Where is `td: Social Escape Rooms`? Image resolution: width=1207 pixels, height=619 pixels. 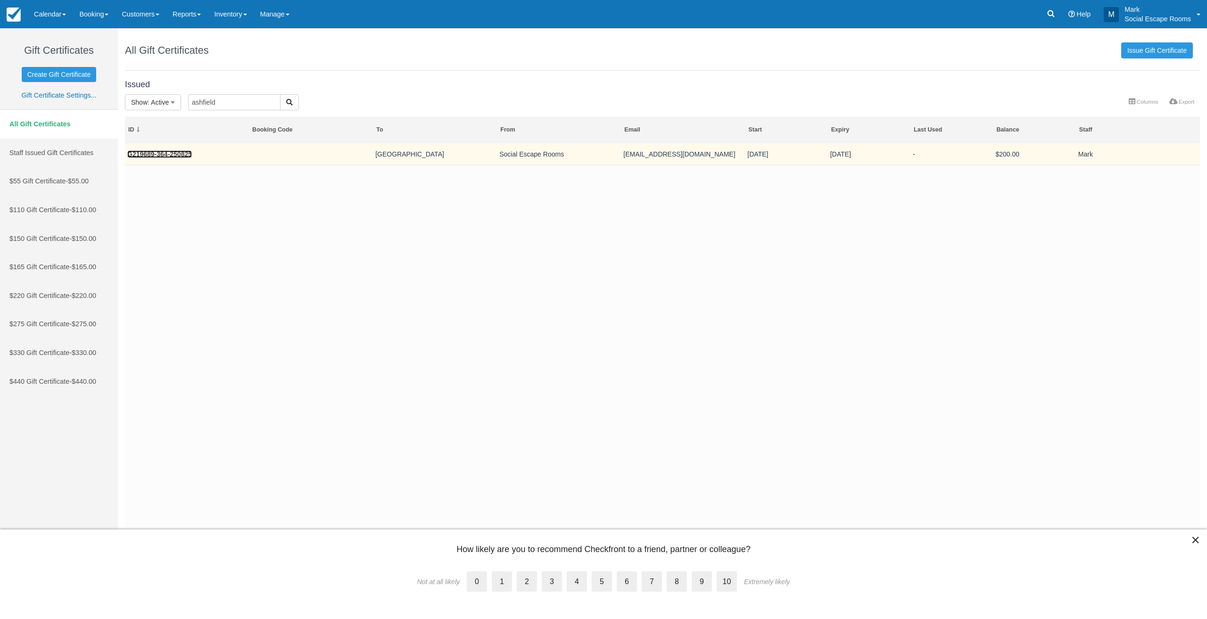 td: Social Escape Rooms is located at coordinates (559, 154).